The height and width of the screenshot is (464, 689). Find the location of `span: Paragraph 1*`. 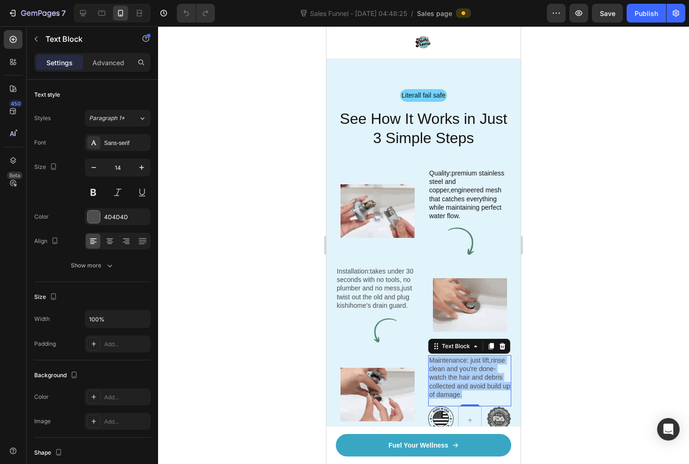

span: Paragraph 1* is located at coordinates (107, 118).